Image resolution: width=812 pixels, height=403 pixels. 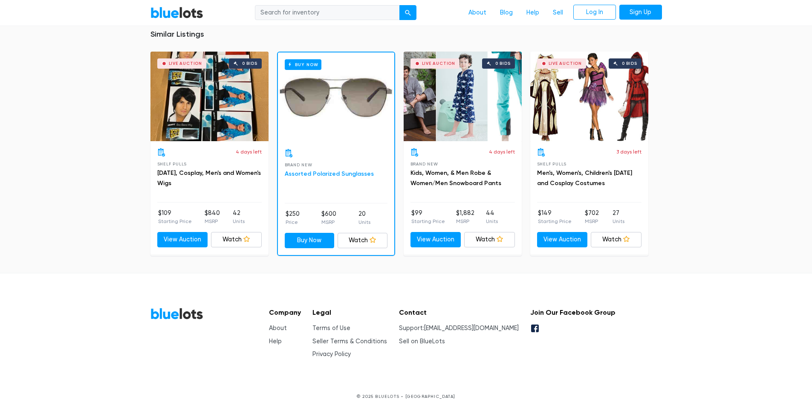 What do you see at coordinates (558, 13) in the screenshot?
I see `a: Sell` at bounding box center [558, 13].